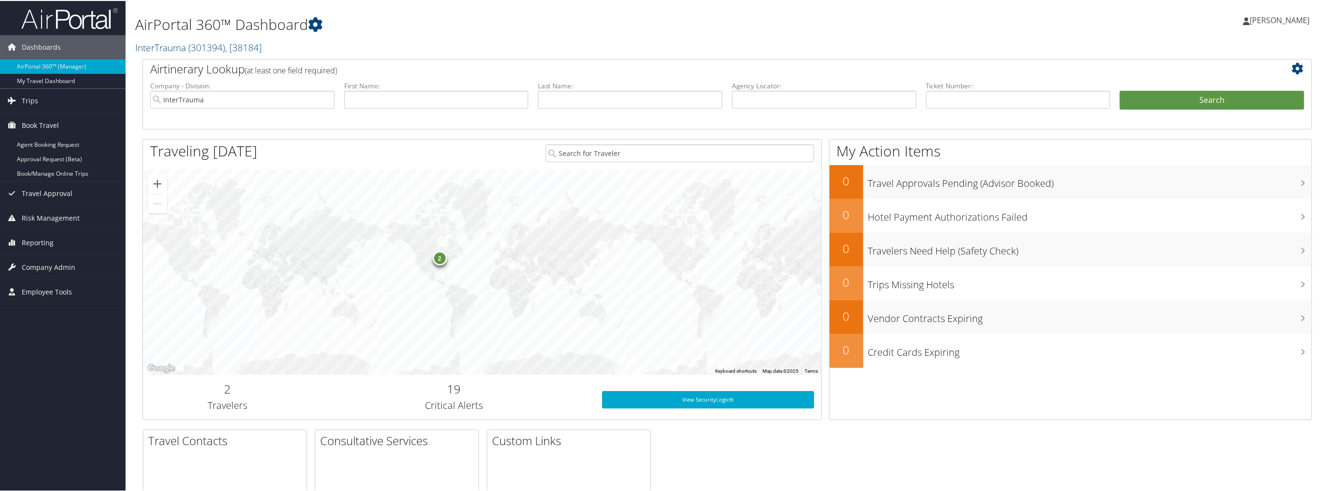  Describe the element at coordinates (1019, 85) in the screenshot. I see `label: Ticket Number:` at that location.